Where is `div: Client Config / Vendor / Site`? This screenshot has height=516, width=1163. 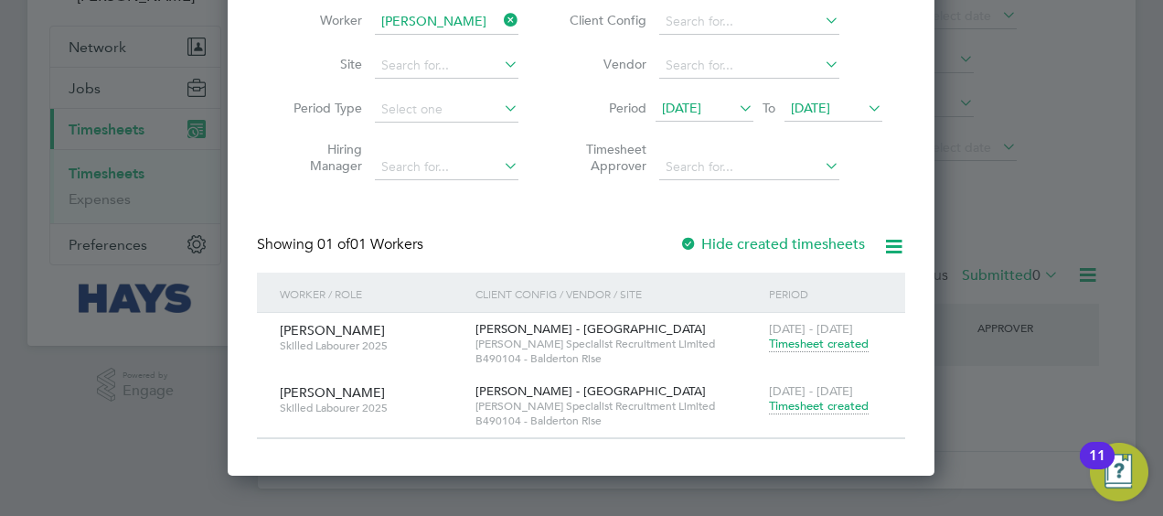 div: Client Config / Vendor / Site is located at coordinates (617, 293).